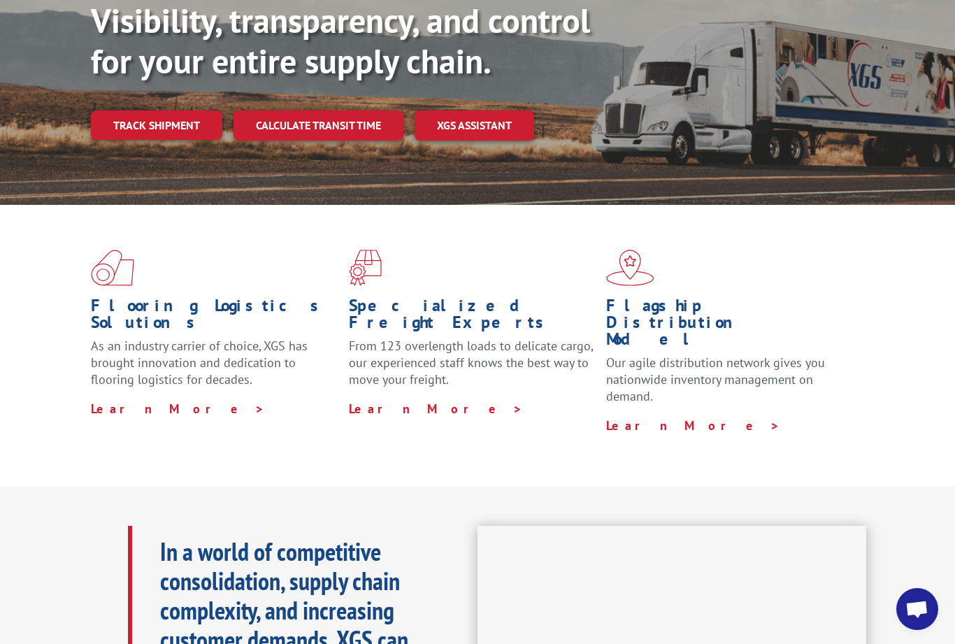 The height and width of the screenshot is (644, 955). Describe the element at coordinates (730, 326) in the screenshot. I see `h1: Flagship Distribution Model` at that location.